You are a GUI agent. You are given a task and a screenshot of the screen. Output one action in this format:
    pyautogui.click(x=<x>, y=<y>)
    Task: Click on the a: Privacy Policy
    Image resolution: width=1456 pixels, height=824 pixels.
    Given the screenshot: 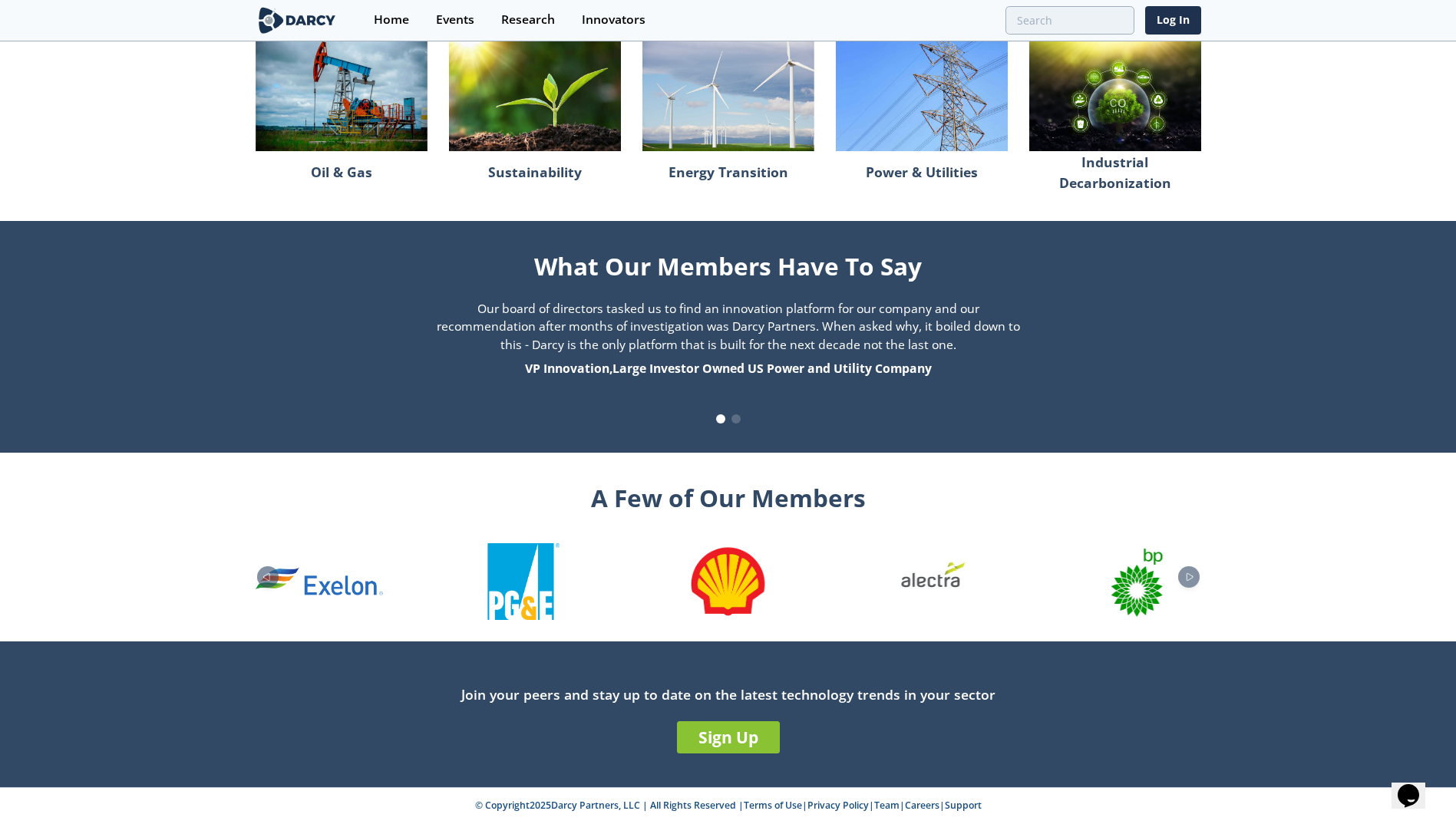 What is the action you would take?
    pyautogui.click(x=838, y=805)
    